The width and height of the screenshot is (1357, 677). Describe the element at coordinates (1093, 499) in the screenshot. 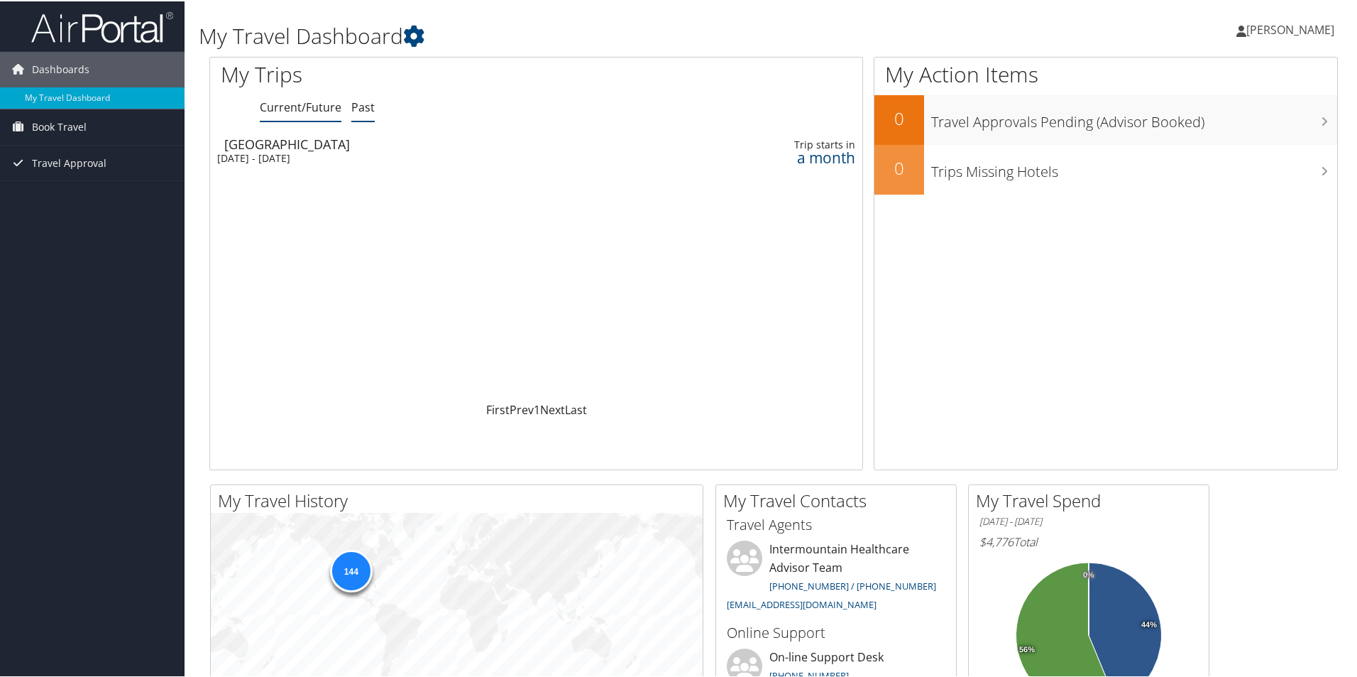

I see `h2: My Travel Spend` at that location.